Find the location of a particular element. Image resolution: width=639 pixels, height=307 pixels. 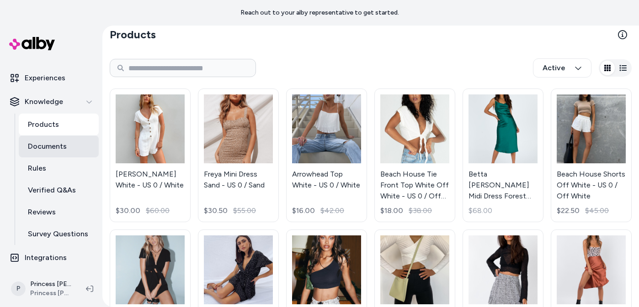

a: Freya Mini Dress Sand - US 0 / SandFreya Mini Dress Sand - US 0 / Sand$30.50$55.00 is located at coordinates (238, 155).